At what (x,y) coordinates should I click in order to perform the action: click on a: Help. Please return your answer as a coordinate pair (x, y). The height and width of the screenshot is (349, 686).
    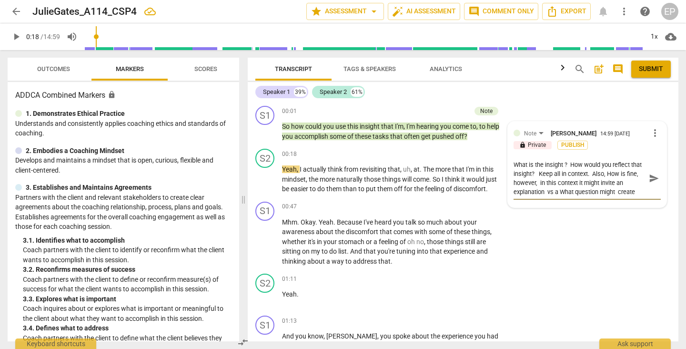
    Looking at the image, I should click on (645, 11).